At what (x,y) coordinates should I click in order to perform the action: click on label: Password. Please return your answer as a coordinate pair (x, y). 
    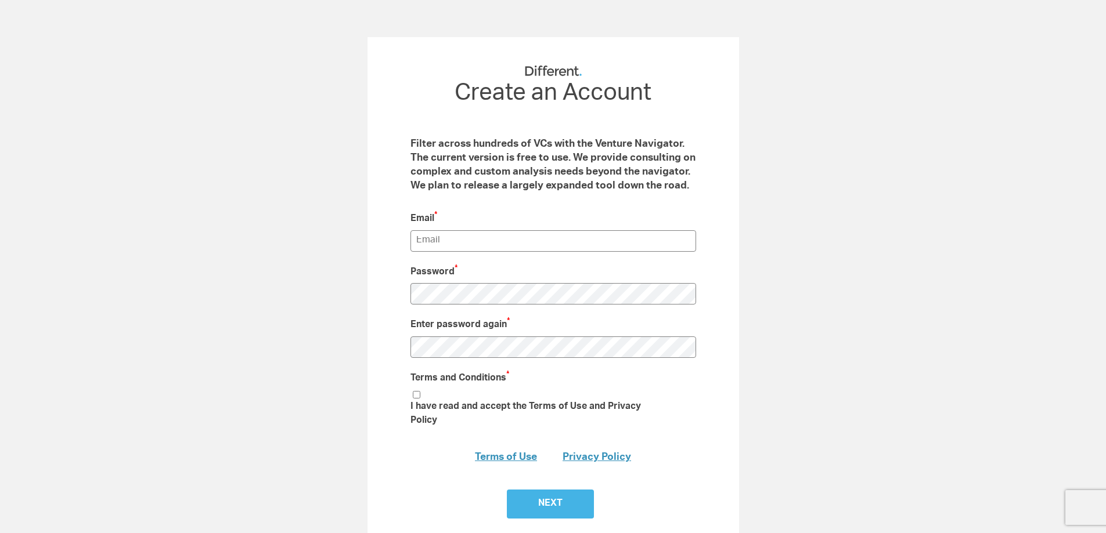
    Looking at the image, I should click on (483, 271).